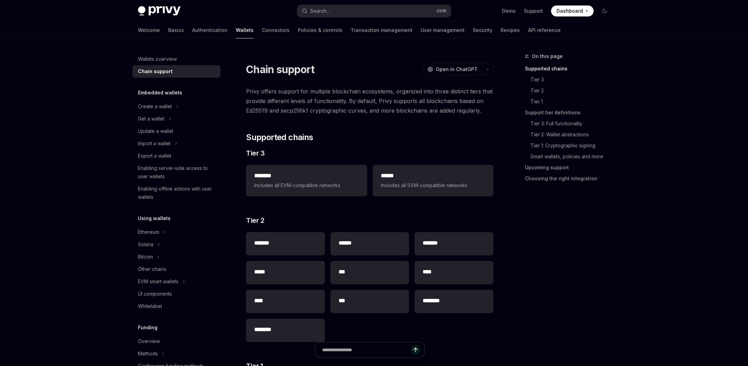 Image resolution: width=748 pixels, height=366 pixels. What do you see at coordinates (154, 143) in the screenshot?
I see `div: Import a wallet` at bounding box center [154, 143].